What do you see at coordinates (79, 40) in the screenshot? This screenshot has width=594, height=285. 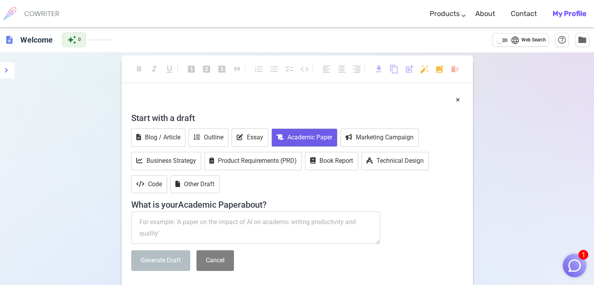 I see `span: 0` at bounding box center [79, 40].